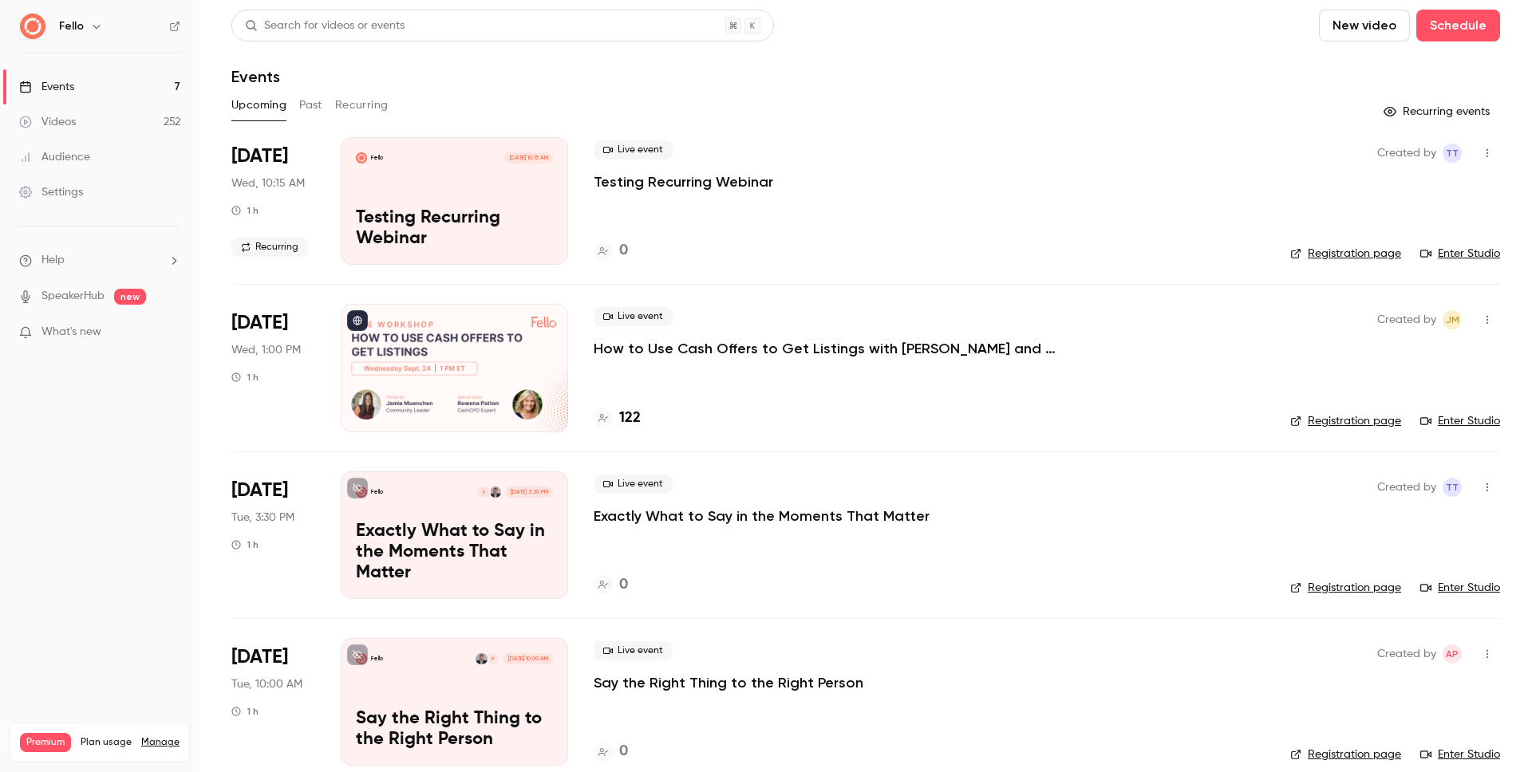 Image resolution: width=1532 pixels, height=772 pixels. What do you see at coordinates (1452, 320) in the screenshot?
I see `span: Jamie Muenchen` at bounding box center [1452, 320].